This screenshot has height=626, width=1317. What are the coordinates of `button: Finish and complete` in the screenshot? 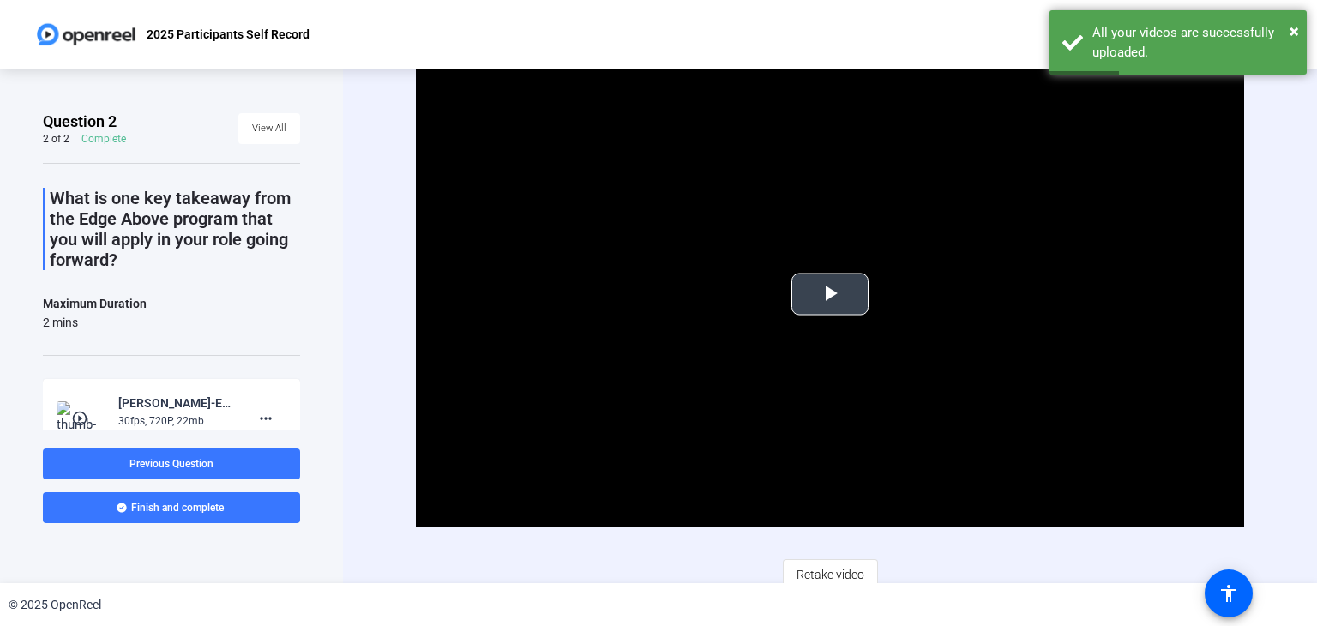 It's located at (172, 508).